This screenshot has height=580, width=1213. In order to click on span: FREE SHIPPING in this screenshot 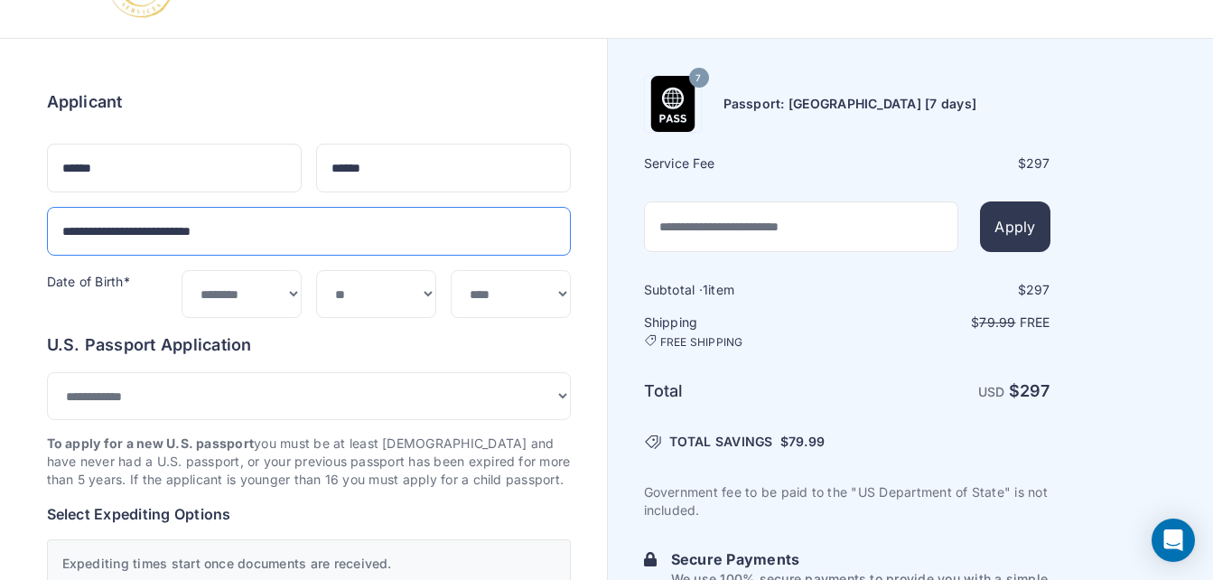, I will do `click(702, 342)`.